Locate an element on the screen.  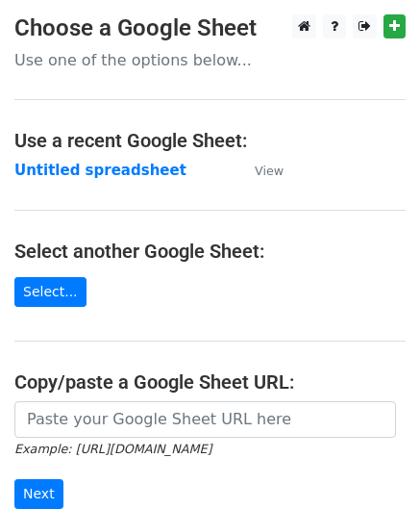
h4: Copy/paste a Google Sheet URL: is located at coordinates (210, 382).